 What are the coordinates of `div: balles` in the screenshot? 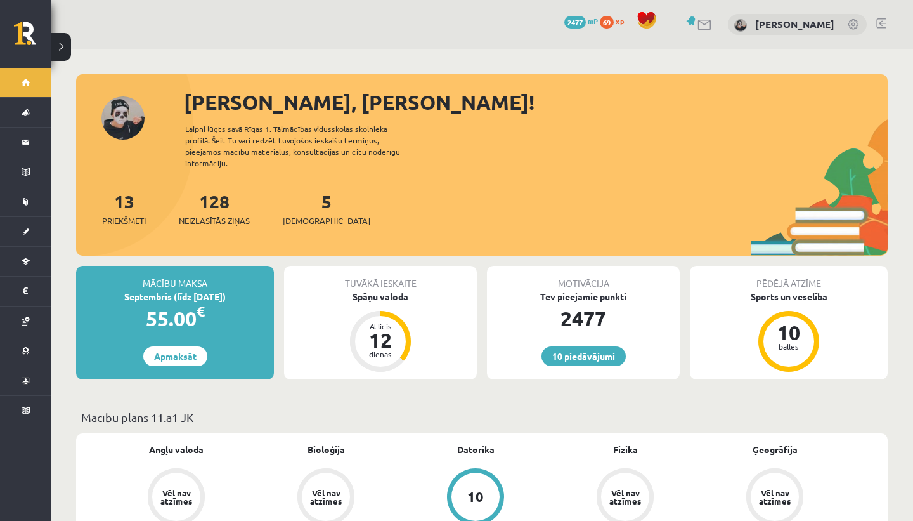 It's located at (789, 346).